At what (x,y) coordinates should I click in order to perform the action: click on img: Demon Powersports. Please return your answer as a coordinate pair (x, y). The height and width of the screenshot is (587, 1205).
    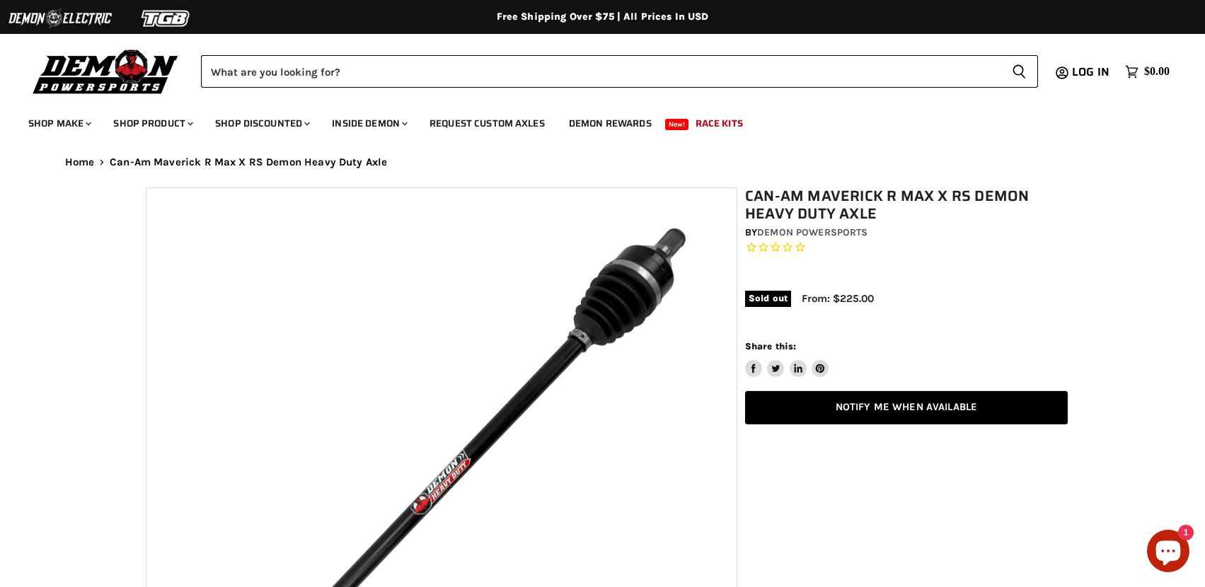
    Looking at the image, I should click on (105, 71).